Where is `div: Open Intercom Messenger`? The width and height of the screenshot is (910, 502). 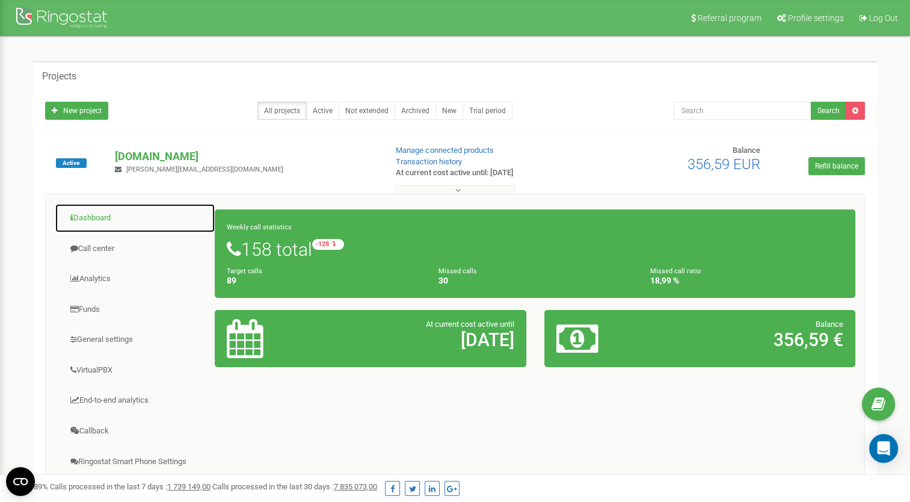 div: Open Intercom Messenger is located at coordinates (884, 448).